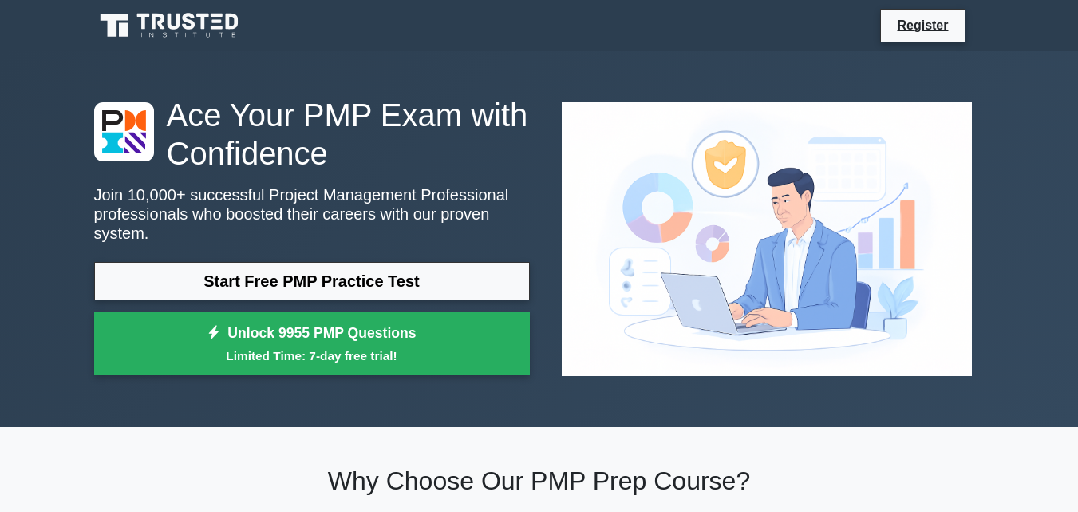 This screenshot has width=1078, height=512. What do you see at coordinates (767, 239) in the screenshot?
I see `img: Project Management Professional Preview` at bounding box center [767, 239].